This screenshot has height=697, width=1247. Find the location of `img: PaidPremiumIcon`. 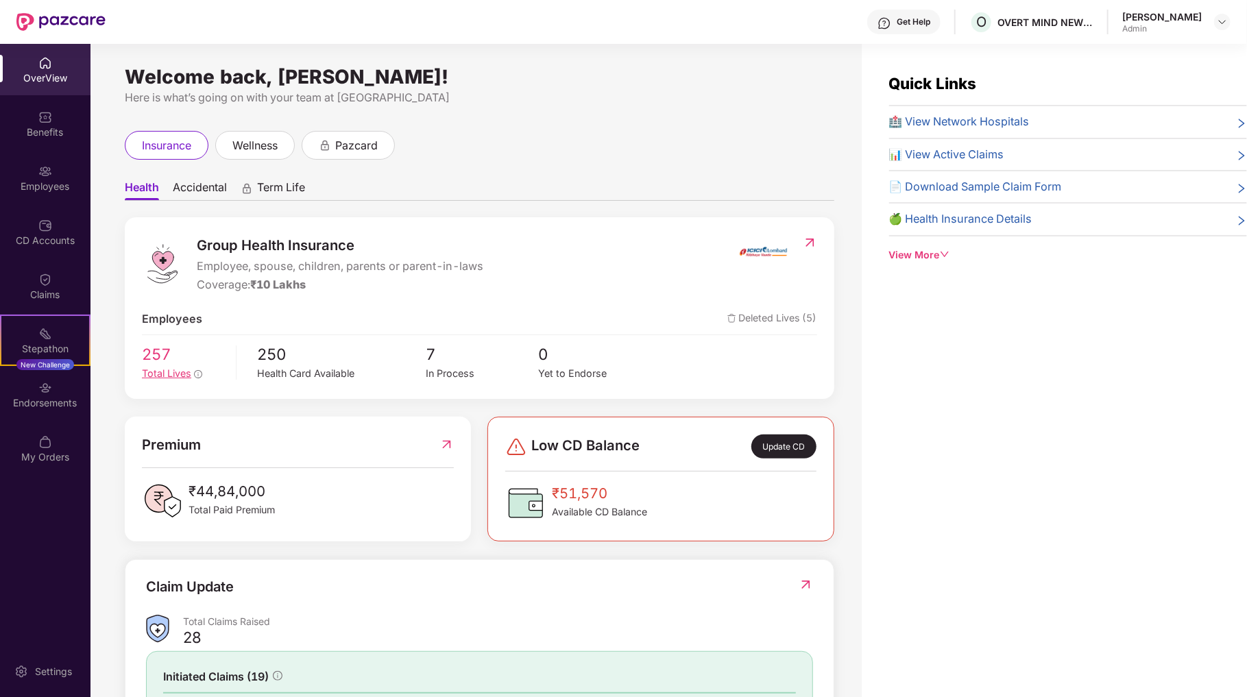

img: PaidPremiumIcon is located at coordinates (162, 501).